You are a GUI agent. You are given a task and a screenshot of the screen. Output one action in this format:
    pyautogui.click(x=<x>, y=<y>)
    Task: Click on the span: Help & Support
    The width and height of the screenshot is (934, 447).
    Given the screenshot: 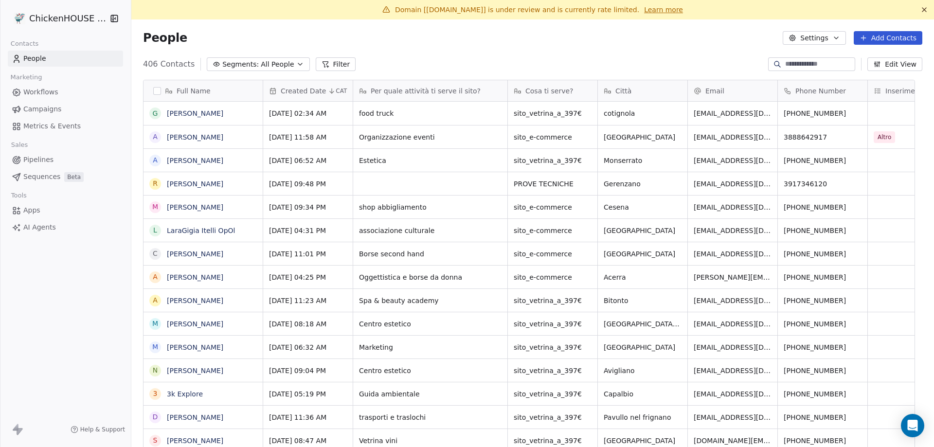 What is the action you would take?
    pyautogui.click(x=103, y=429)
    